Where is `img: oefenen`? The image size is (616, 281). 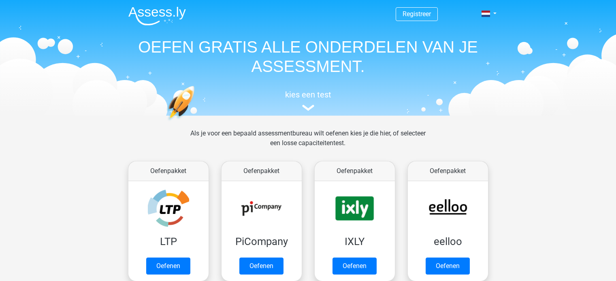 img: oefenen is located at coordinates (196, 122).